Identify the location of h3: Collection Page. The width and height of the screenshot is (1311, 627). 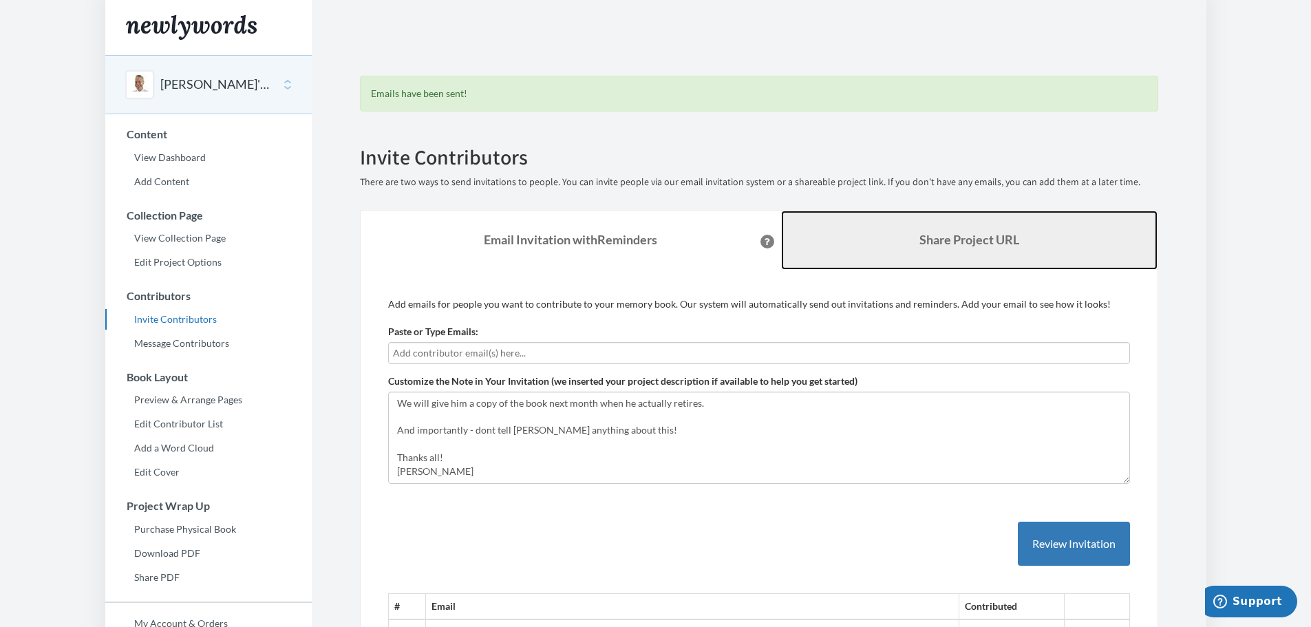
(209, 215).